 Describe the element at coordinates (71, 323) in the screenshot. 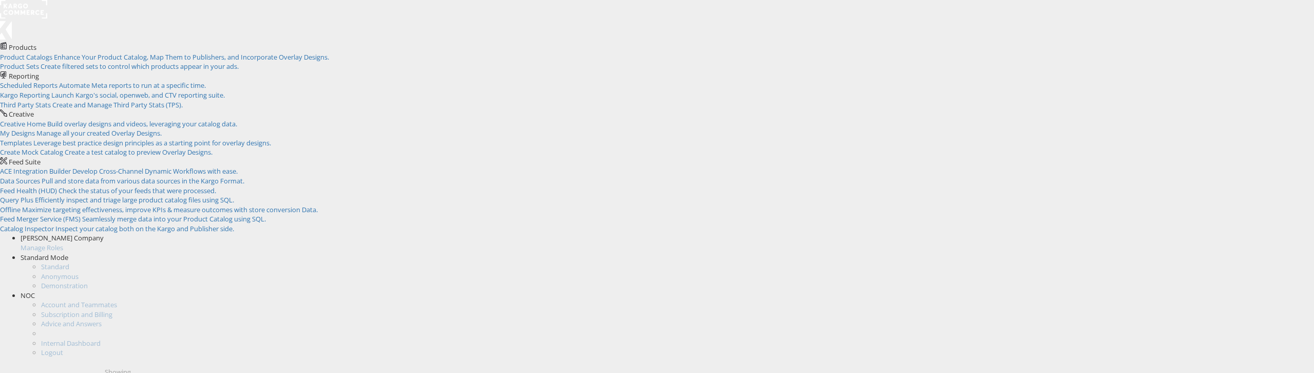

I see `a: Advice and Answers` at that location.